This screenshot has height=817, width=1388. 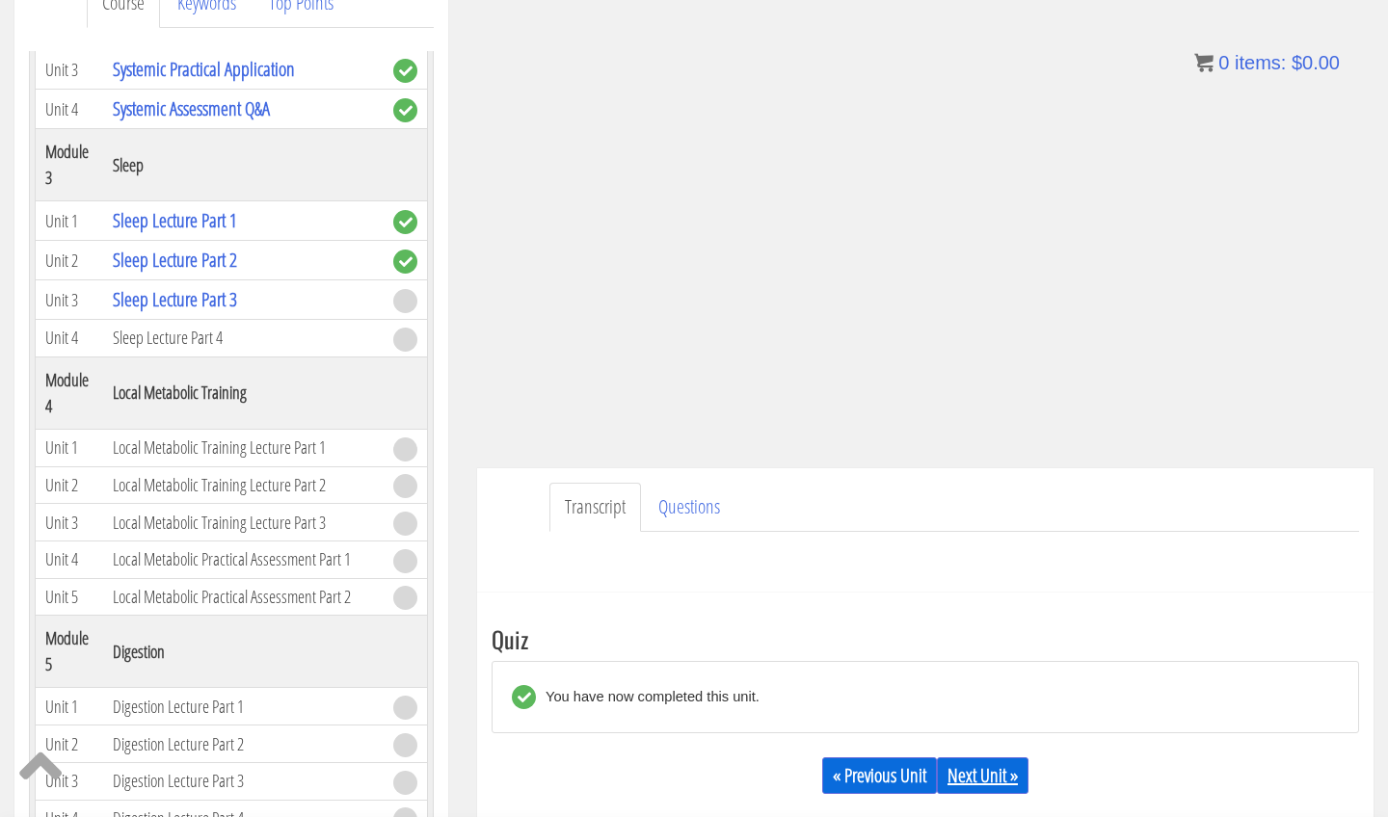 I want to click on th: Module 4, so click(x=69, y=392).